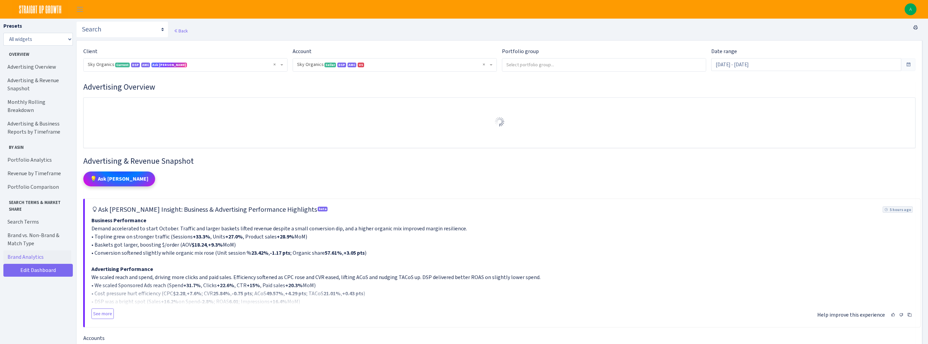 The width and height of the screenshot is (928, 344). What do you see at coordinates (332, 294) in the screenshot?
I see `strong: 21.01%` at bounding box center [332, 294].